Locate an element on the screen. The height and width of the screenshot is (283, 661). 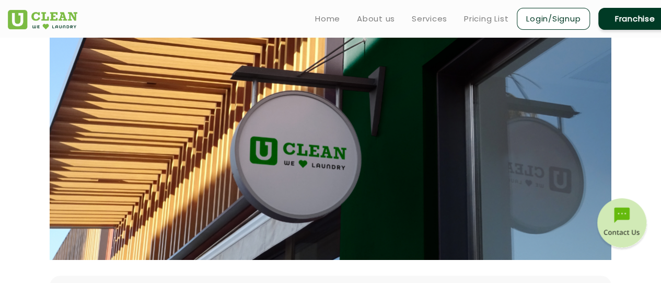
a: Home is located at coordinates (327, 19).